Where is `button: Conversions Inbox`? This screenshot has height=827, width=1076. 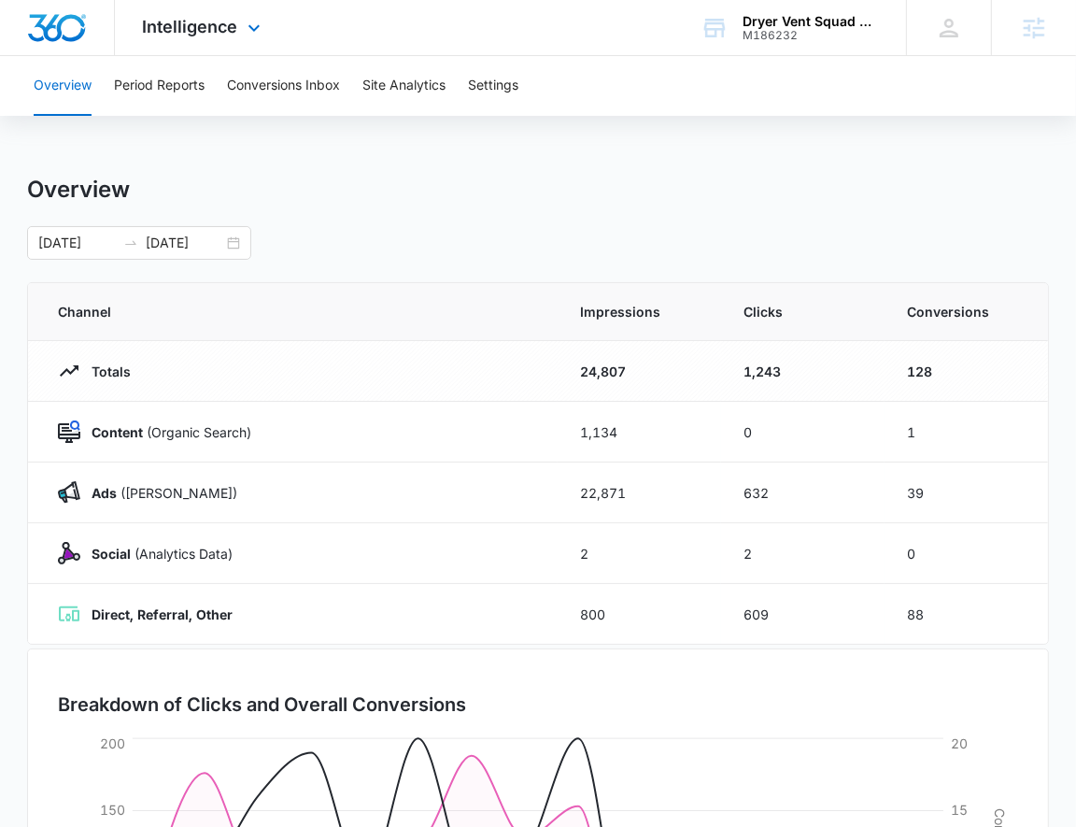
button: Conversions Inbox is located at coordinates (283, 86).